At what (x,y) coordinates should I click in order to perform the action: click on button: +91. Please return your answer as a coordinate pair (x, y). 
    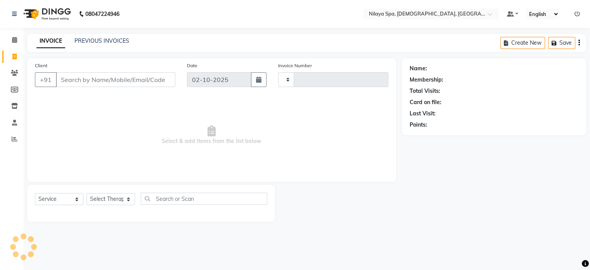
    Looking at the image, I should click on (46, 80).